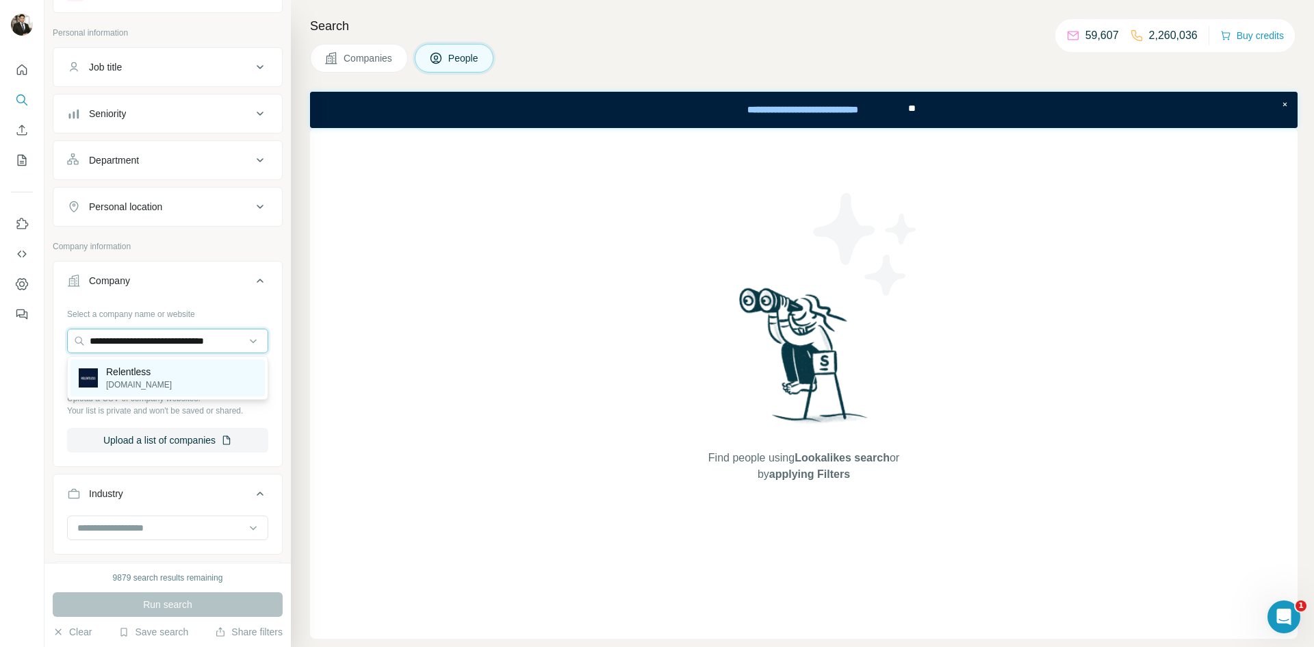  Describe the element at coordinates (168, 440) in the screenshot. I see `button: Upload a list of companies` at that location.